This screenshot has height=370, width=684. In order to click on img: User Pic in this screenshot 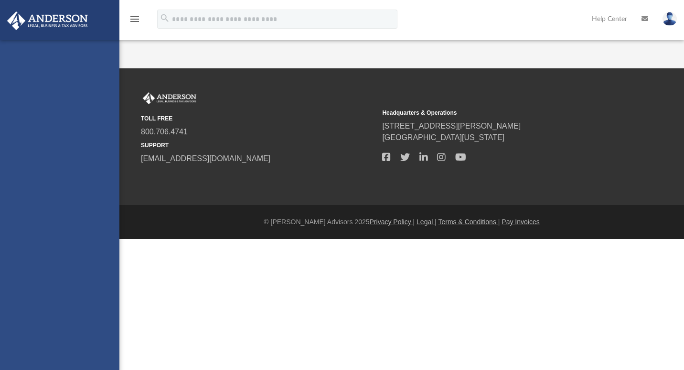, I will do `click(670, 19)`.